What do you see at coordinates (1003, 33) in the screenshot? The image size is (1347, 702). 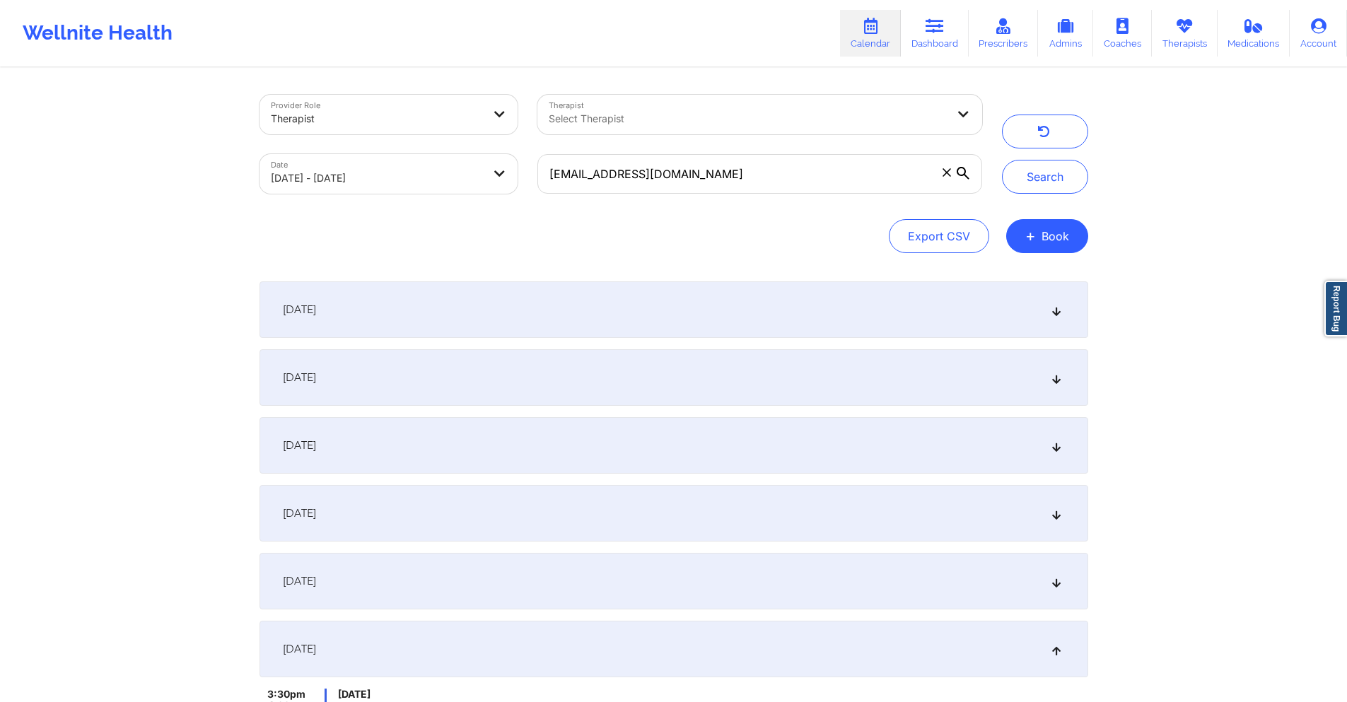 I see `a: Prescribers` at bounding box center [1003, 33].